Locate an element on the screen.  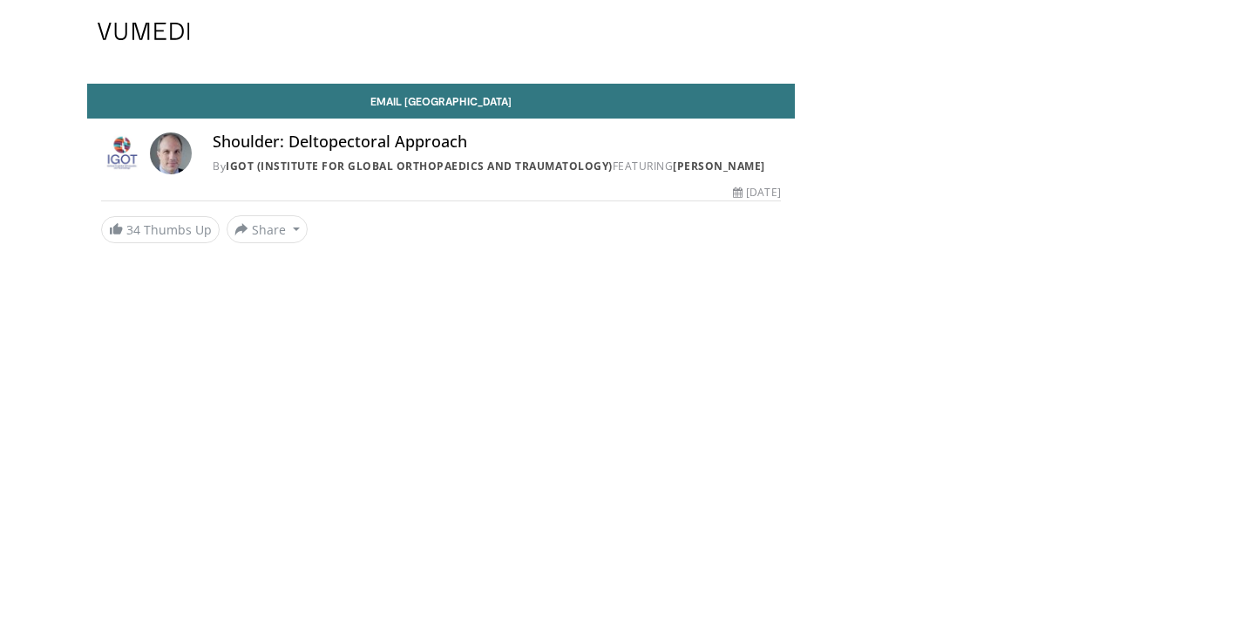
img: VuMedi Logo is located at coordinates (144, 31).